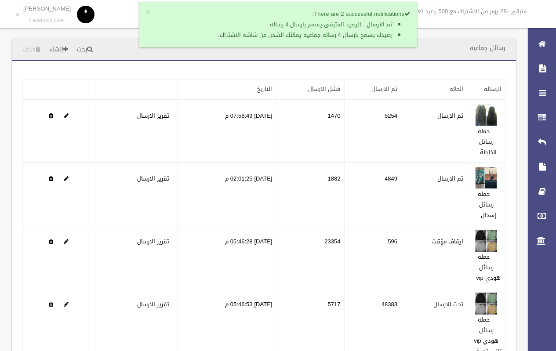 The image size is (556, 351). Describe the element at coordinates (449, 305) in the screenshot. I see `label: تحت الارسال` at that location.